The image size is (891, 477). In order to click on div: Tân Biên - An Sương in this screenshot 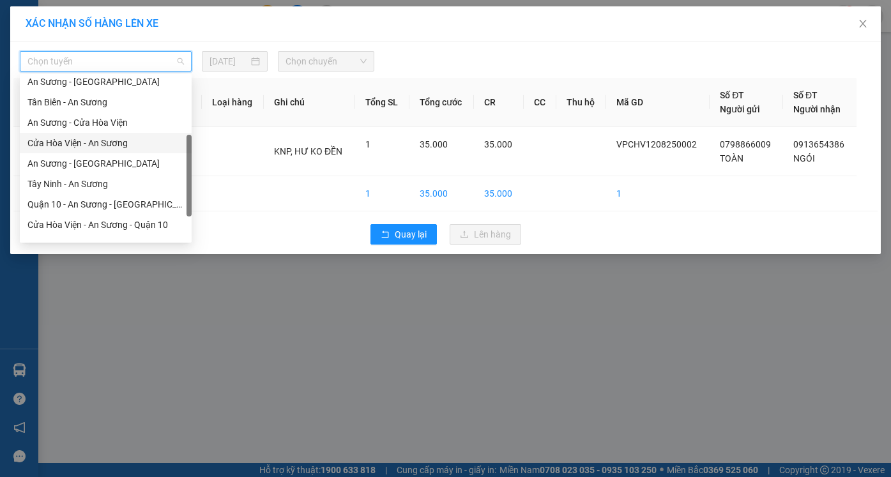, I will do `click(105, 102)`.